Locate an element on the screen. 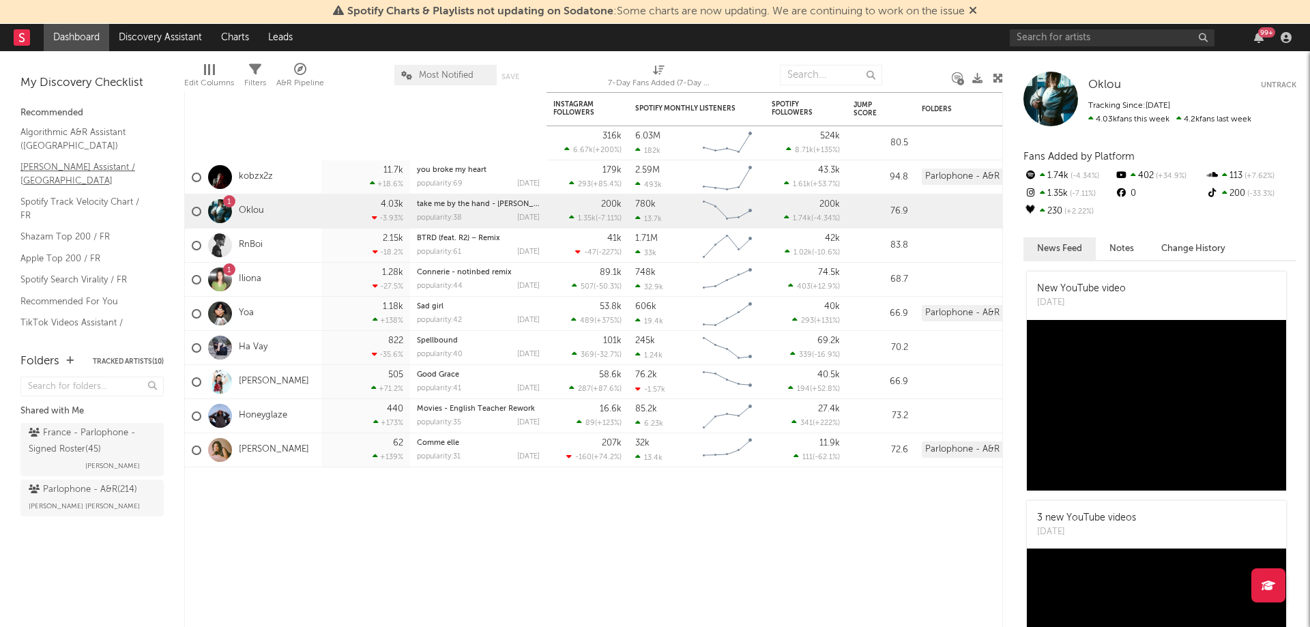 This screenshot has width=1310, height=627. span: -50.3 % is located at coordinates (607, 287).